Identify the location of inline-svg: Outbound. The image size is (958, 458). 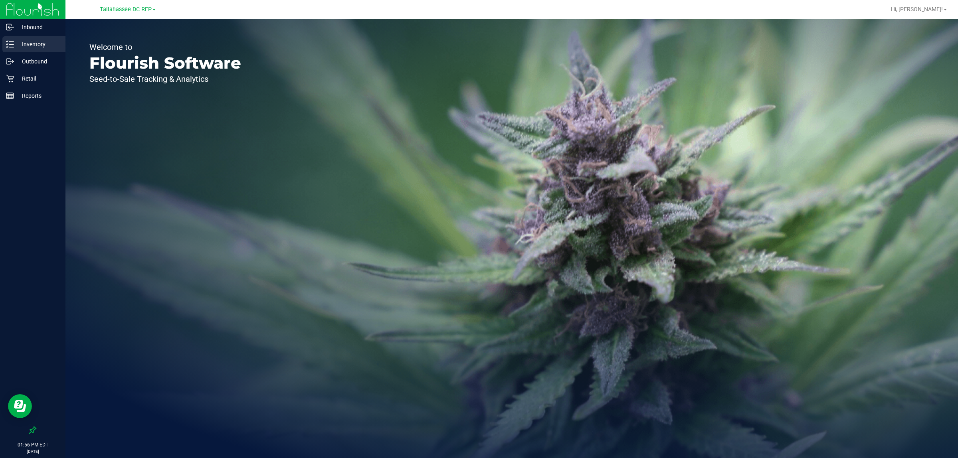
(10, 61).